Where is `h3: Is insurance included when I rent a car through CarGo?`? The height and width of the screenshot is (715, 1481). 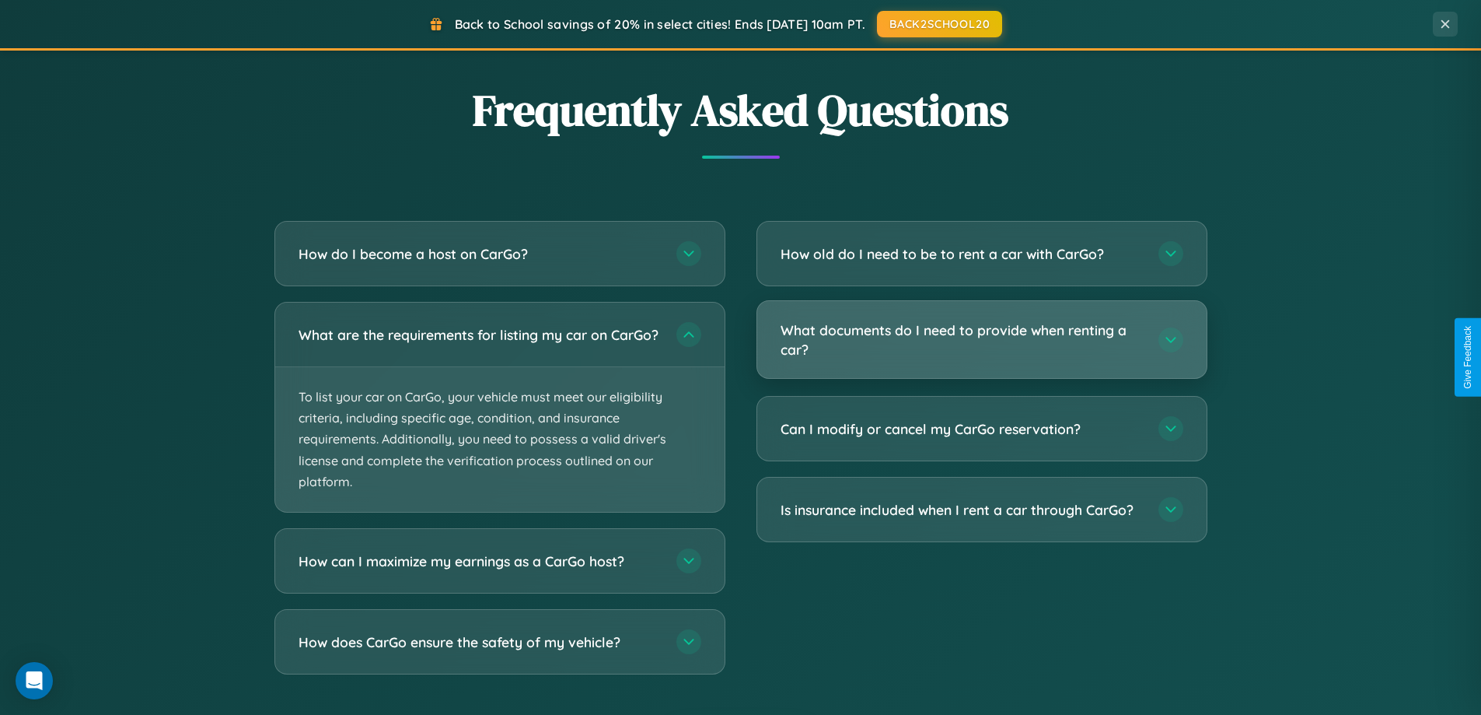 h3: Is insurance included when I rent a car through CarGo? is located at coordinates (962, 509).